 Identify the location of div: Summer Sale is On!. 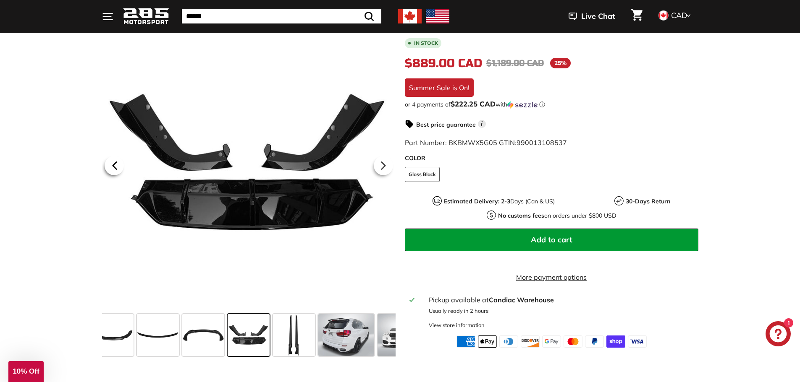
(439, 88).